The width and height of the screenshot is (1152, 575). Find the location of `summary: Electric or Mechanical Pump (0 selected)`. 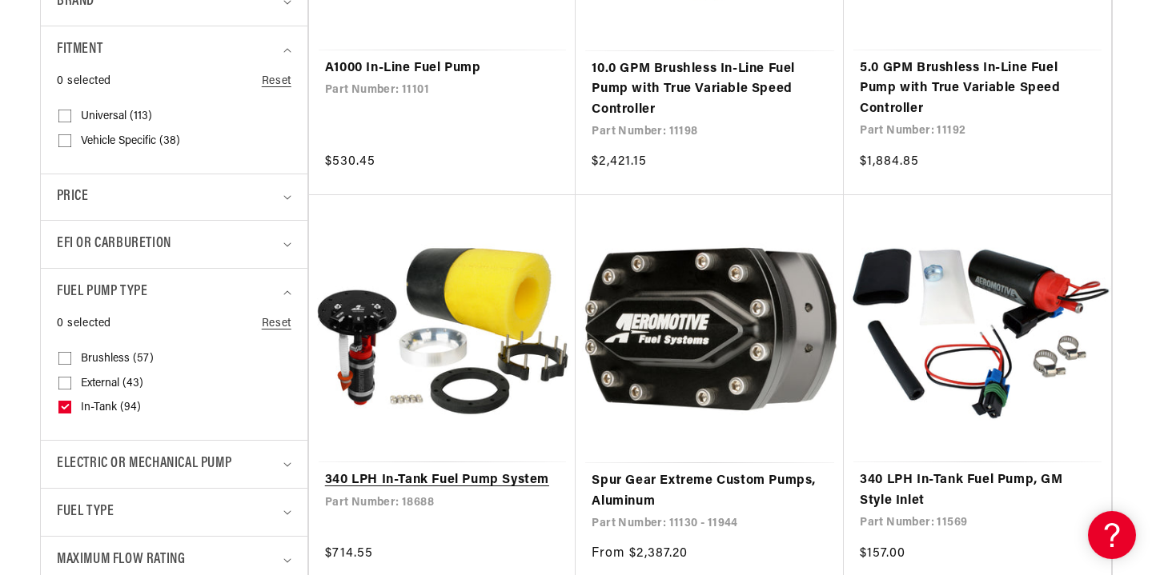

summary: Electric or Mechanical Pump (0 selected) is located at coordinates (174, 464).